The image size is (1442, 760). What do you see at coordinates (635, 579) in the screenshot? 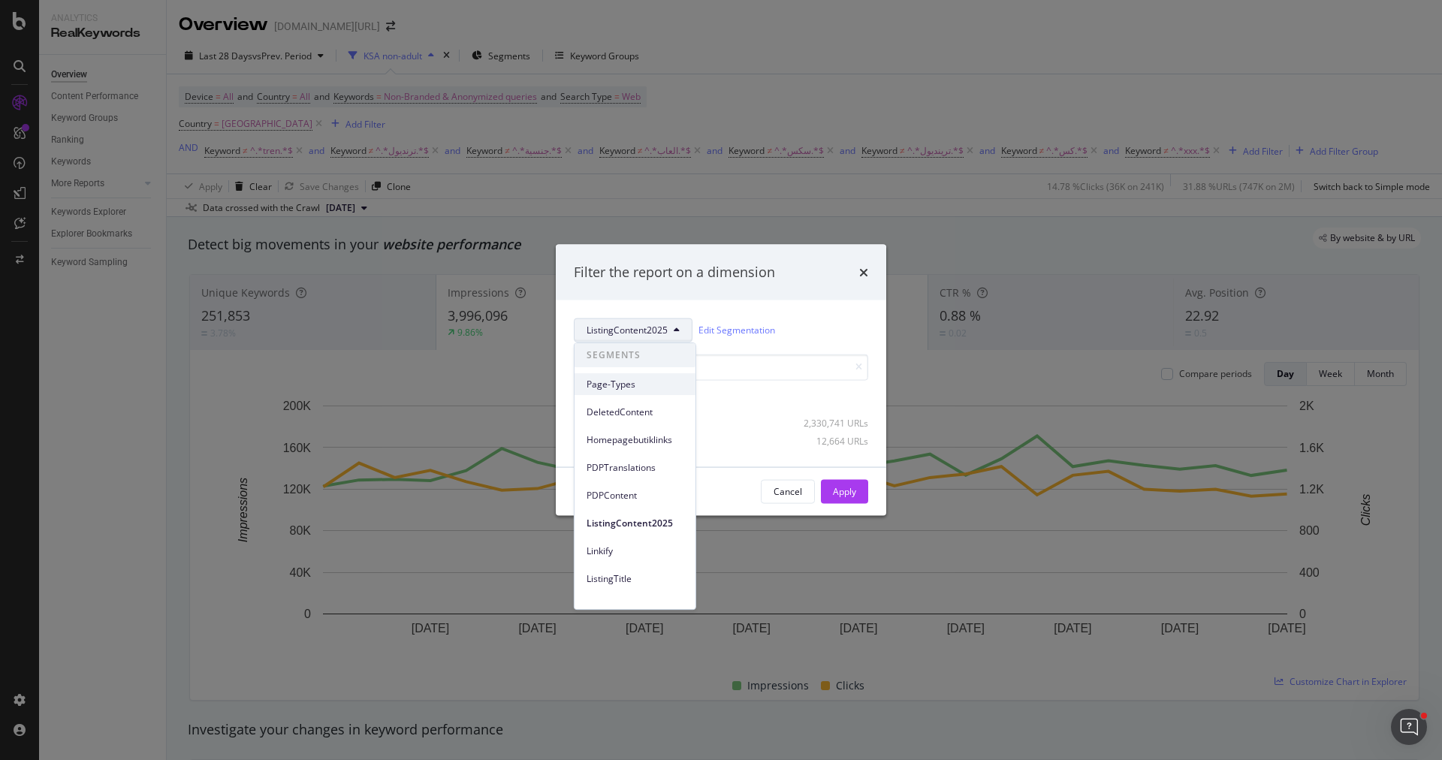
I see `span: ListingTitle` at bounding box center [635, 579].